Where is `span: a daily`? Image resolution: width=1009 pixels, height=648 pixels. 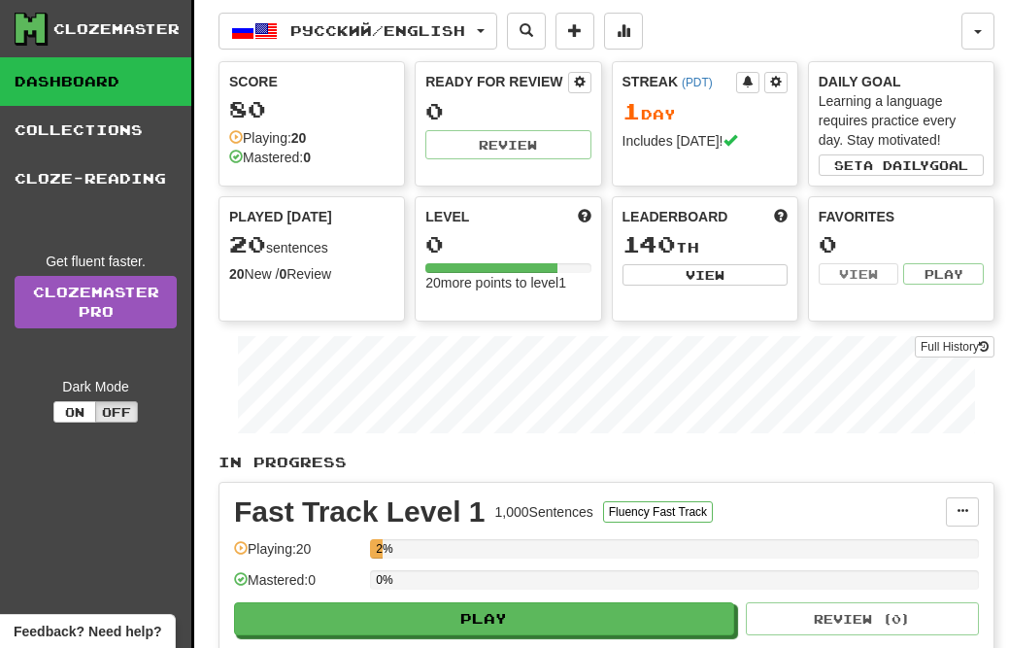
span: a daily is located at coordinates (896, 165).